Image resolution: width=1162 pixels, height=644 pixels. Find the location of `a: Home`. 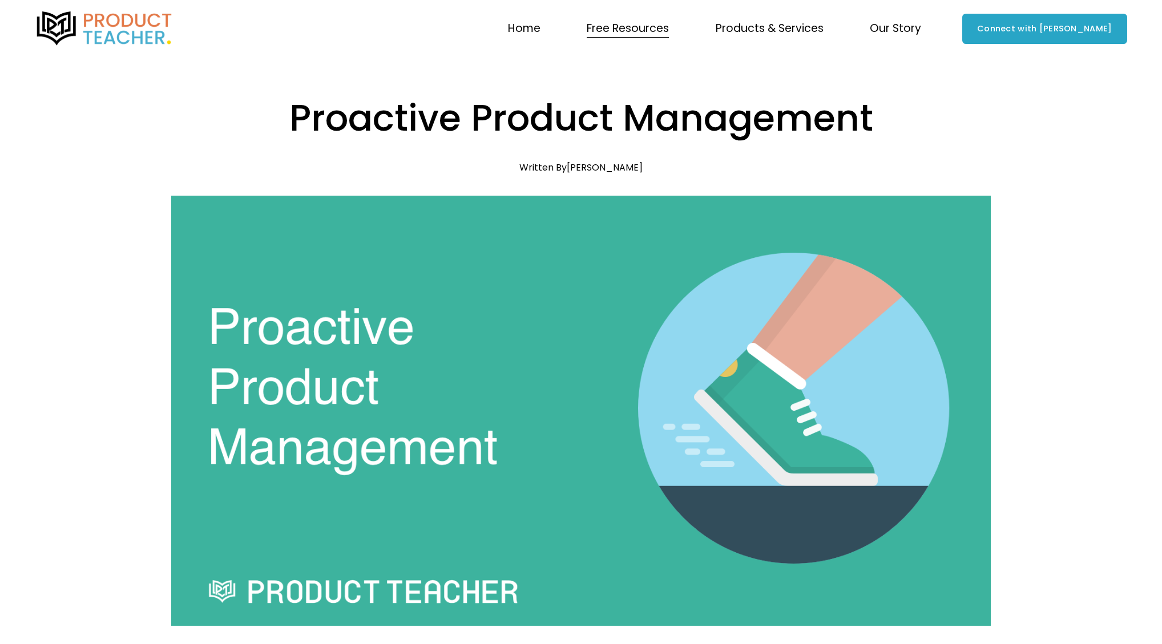

a: Home is located at coordinates (524, 29).